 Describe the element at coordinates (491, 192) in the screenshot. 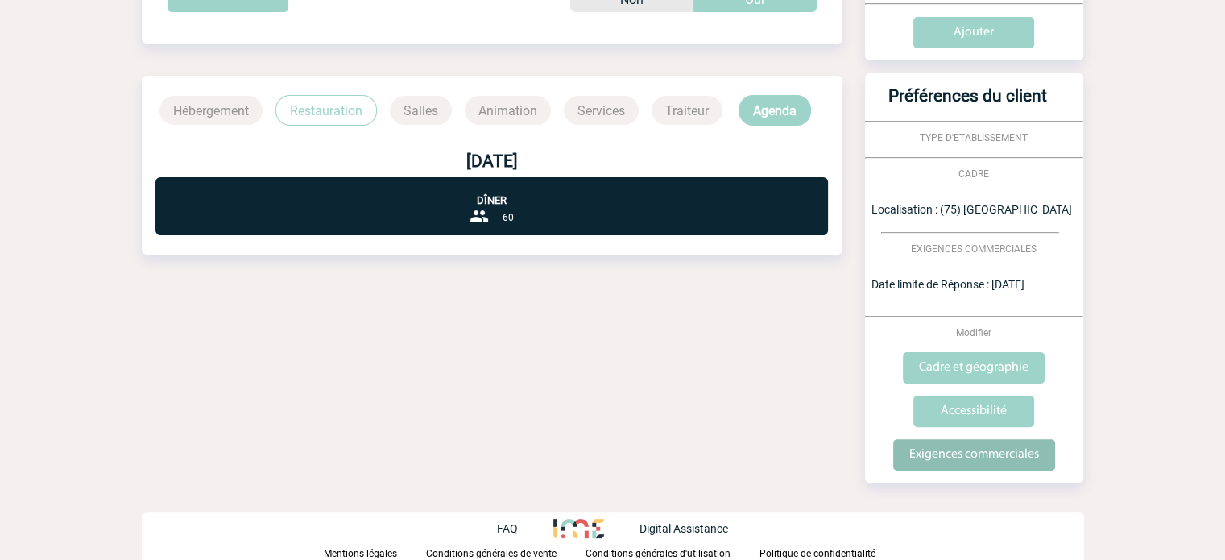

I see `p: Dîner` at that location.